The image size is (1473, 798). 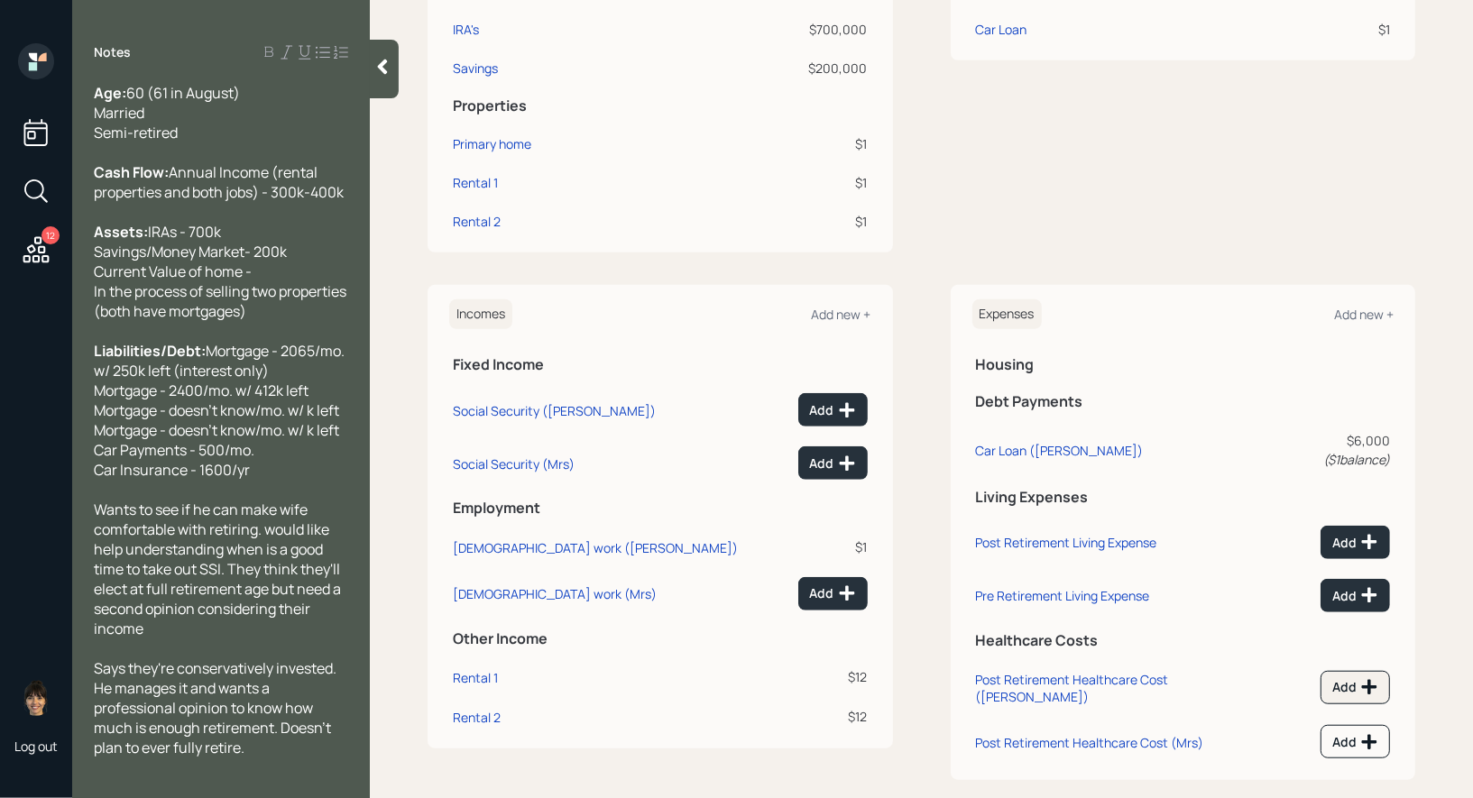 I want to click on span: Mortgage - 2065/mo. w/ 250k left (interest only) Mortgage - 2400/mo. w/ 412k left Mortgage - does..., so click(x=220, y=410).